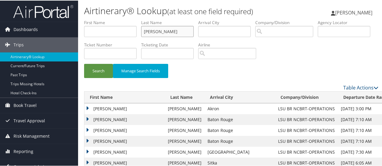 This screenshot has height=166, width=382. Describe the element at coordinates (43, 11) in the screenshot. I see `img: airportal-logo.png` at that location.